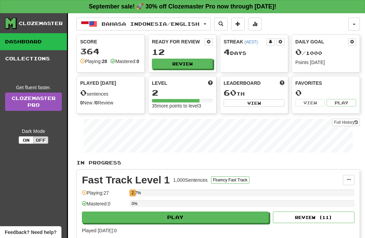  Describe the element at coordinates (33, 102) in the screenshot. I see `a: ClozemasterPro` at that location.